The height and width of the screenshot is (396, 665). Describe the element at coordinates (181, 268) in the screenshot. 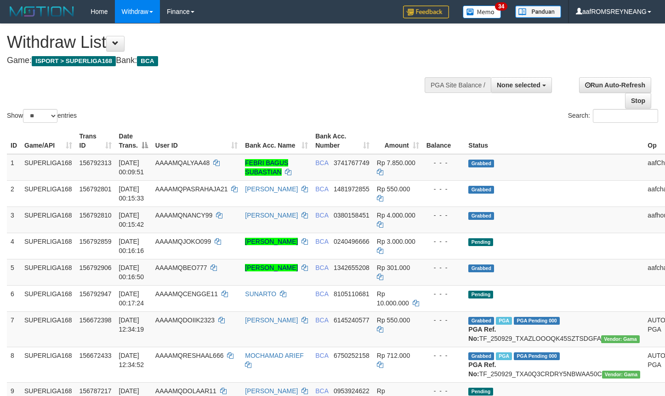

I see `span: AAAAMQBEO777` at that location.